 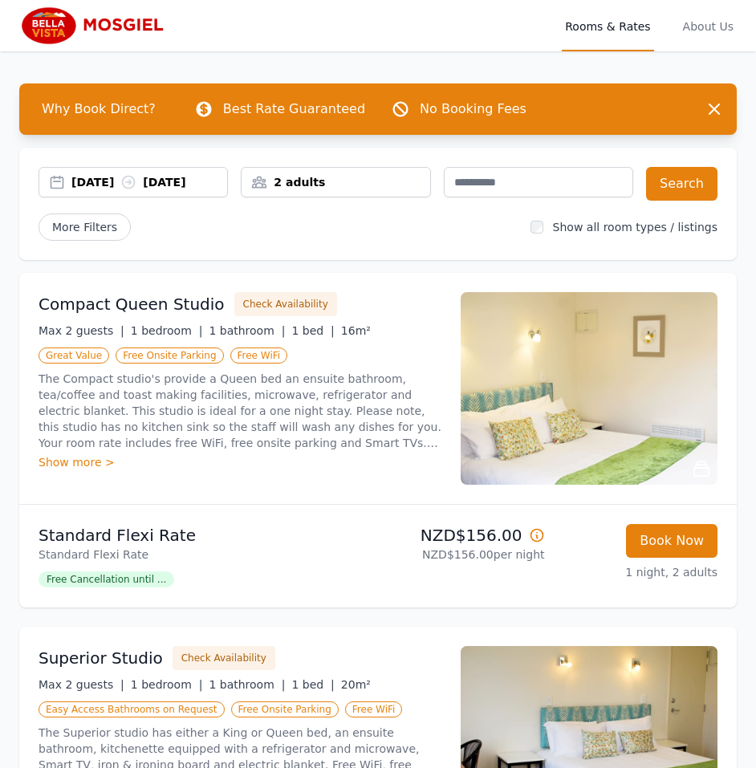 I want to click on label: Show all room types / listings, so click(x=634, y=227).